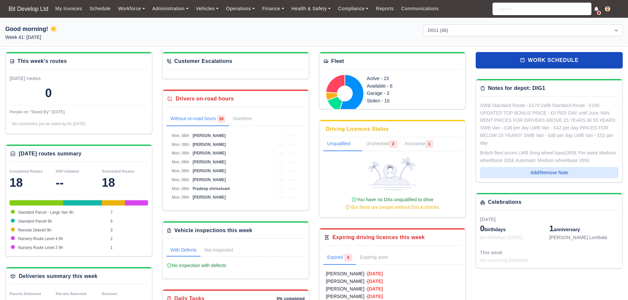 This screenshot has width=628, height=300. What do you see at coordinates (82, 203) in the screenshot?
I see `div: Standard Parcel 9h` at bounding box center [82, 203].